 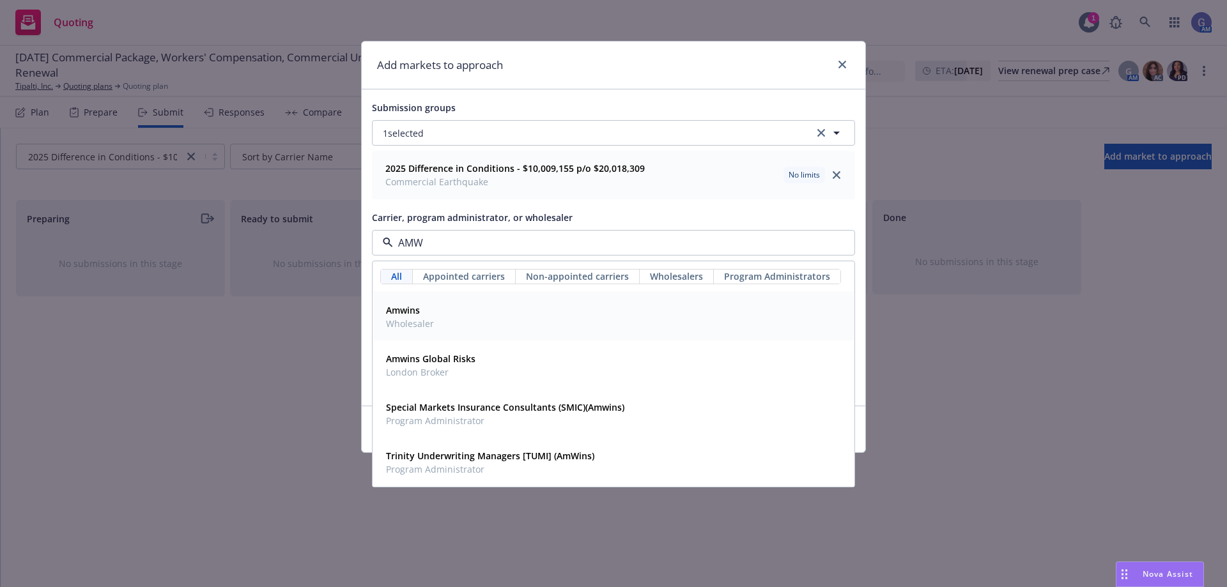 What do you see at coordinates (515, 168) in the screenshot?
I see `strong: 2025 Difference in Conditions - $10,009,155 p/o $20,018,309` at bounding box center [515, 168].